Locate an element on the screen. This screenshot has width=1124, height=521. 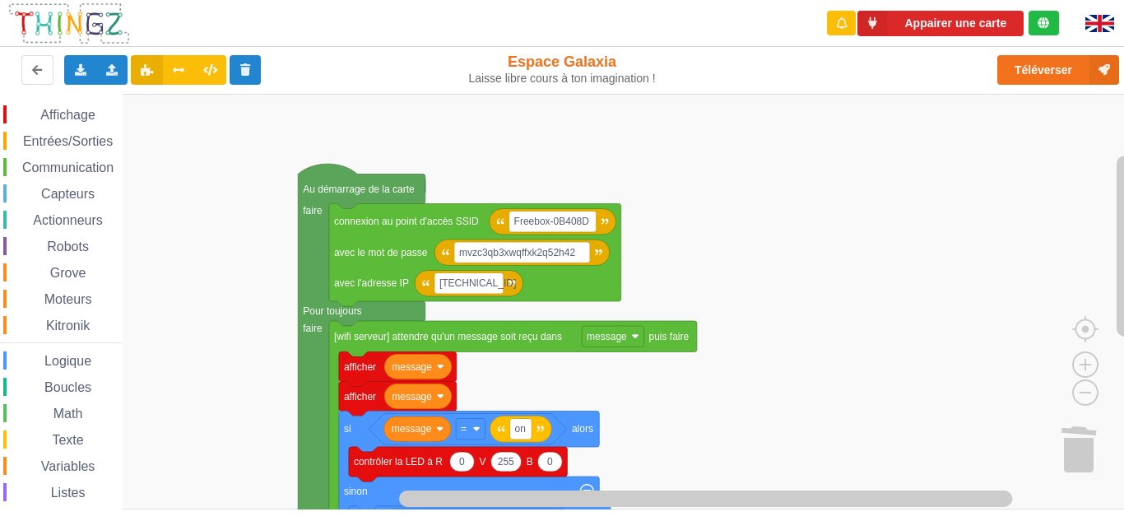
img: gb.png is located at coordinates (1099, 23).